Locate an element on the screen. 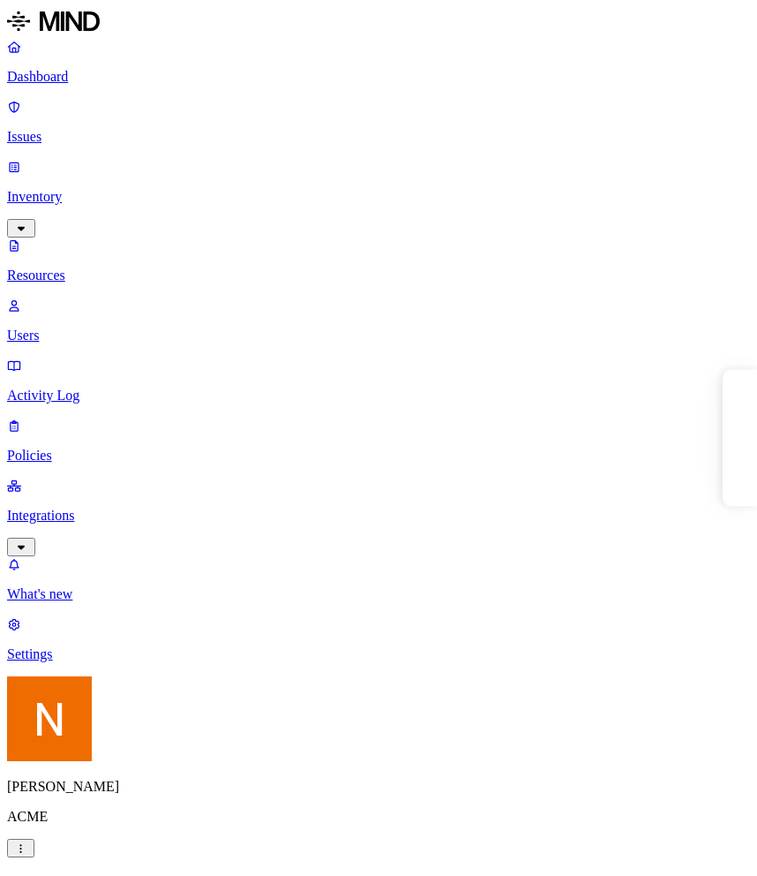  p: Users is located at coordinates (379, 335).